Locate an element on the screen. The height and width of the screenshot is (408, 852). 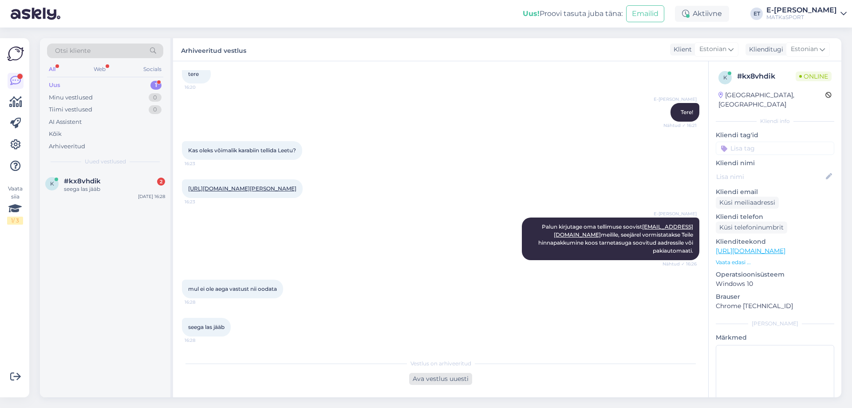
p: Kliendi telefon is located at coordinates (775, 217).